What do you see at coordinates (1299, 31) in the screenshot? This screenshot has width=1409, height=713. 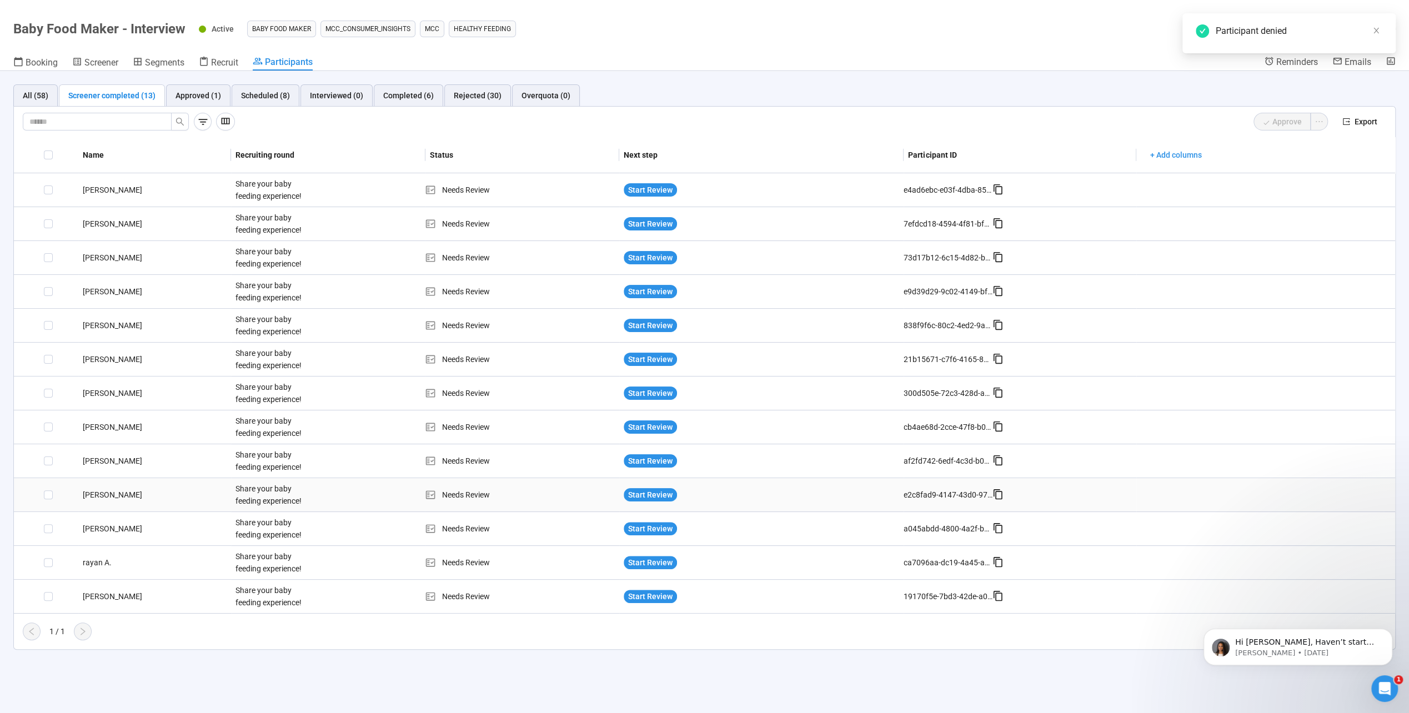 I see `div: Participant denied` at bounding box center [1299, 31].